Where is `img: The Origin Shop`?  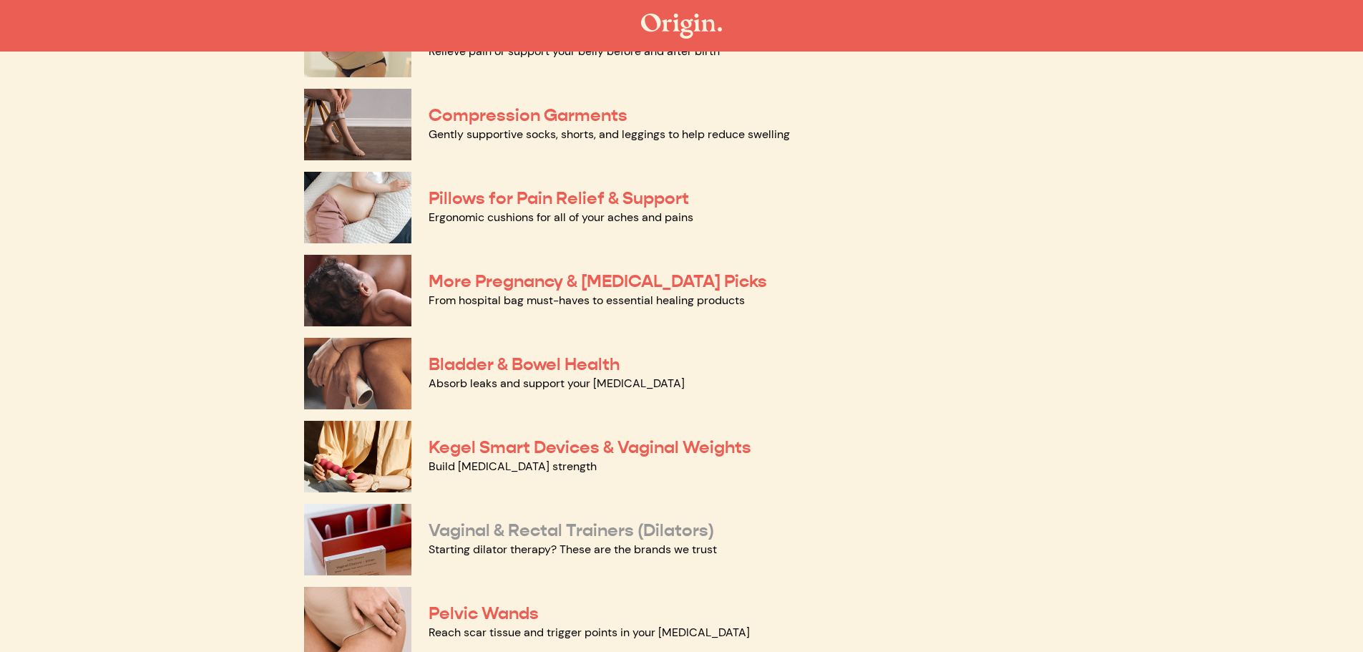
img: The Origin Shop is located at coordinates (681, 26).